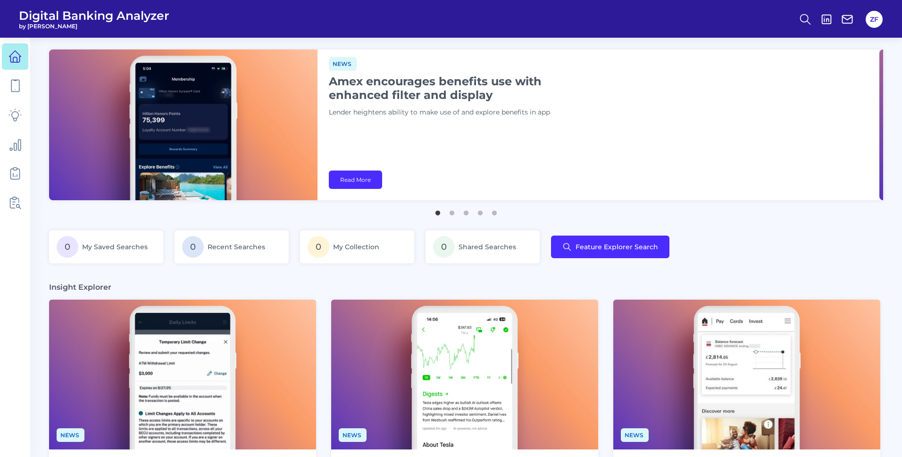 The height and width of the screenshot is (457, 902). I want to click on img: bannerImg, so click(183, 125).